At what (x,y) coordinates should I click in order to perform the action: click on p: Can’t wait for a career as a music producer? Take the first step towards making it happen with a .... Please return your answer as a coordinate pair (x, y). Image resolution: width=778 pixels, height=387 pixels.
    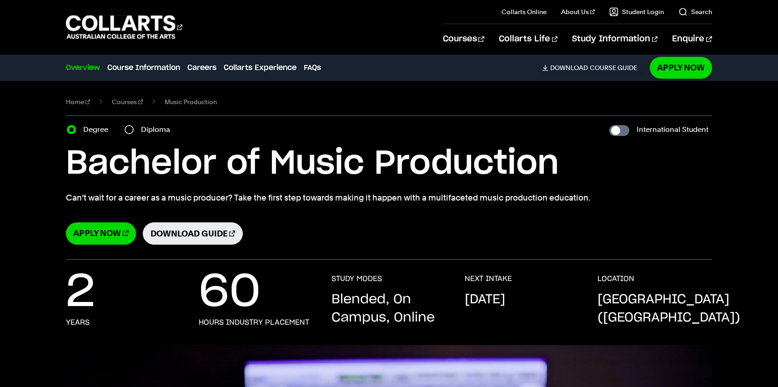
    Looking at the image, I should click on (389, 198).